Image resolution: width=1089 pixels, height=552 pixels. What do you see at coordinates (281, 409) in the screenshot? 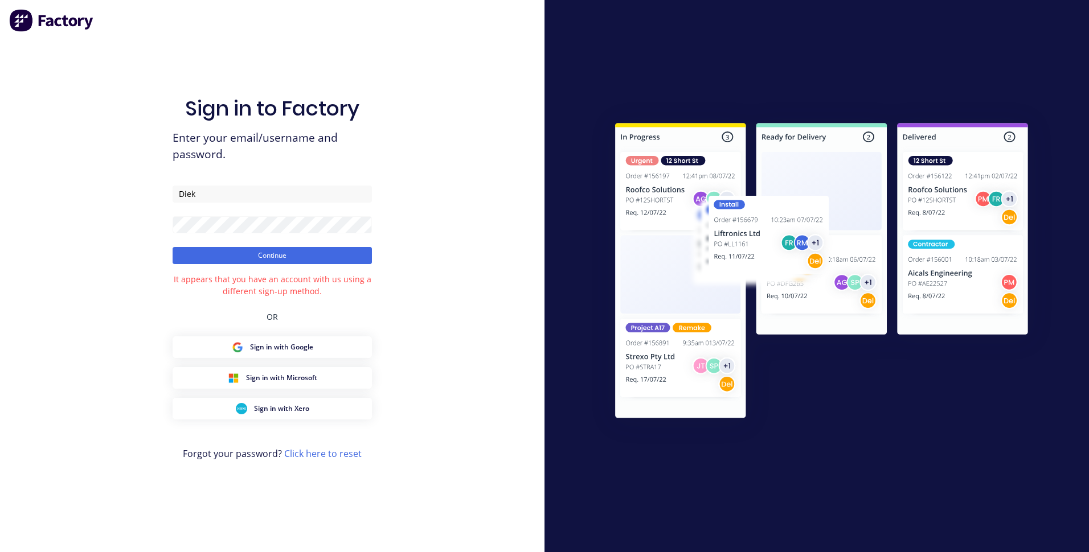
I see `span: Sign in with Xero` at bounding box center [281, 409].